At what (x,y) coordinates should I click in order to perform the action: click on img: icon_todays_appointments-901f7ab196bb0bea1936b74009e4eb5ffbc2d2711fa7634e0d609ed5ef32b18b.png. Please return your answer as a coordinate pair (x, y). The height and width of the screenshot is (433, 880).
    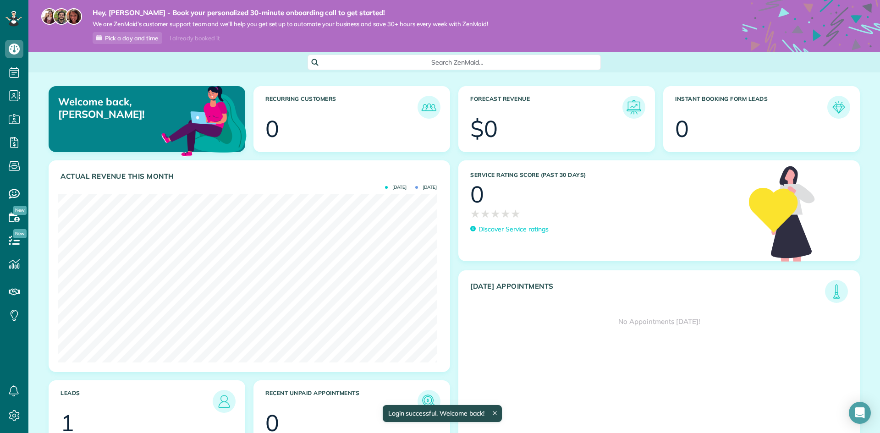
    Looking at the image, I should click on (836, 291).